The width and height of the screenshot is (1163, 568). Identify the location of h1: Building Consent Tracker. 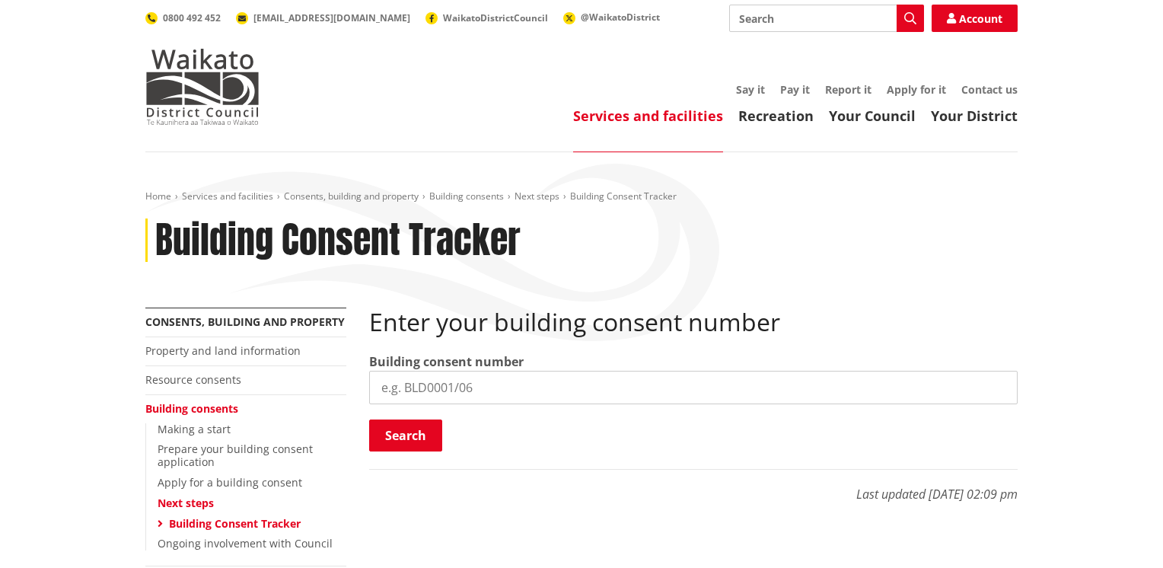
(338, 241).